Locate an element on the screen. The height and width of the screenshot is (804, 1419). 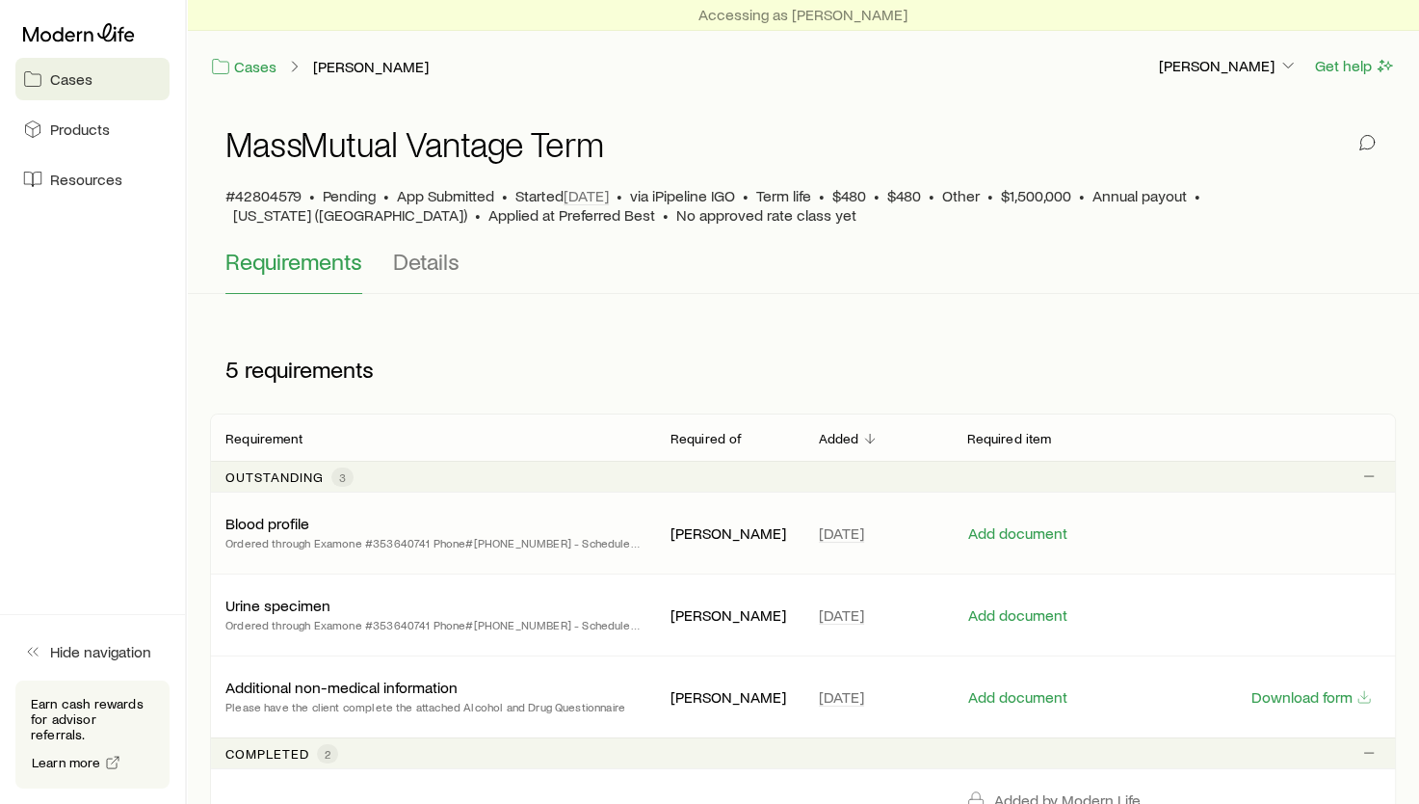
div: Earn cash rewards for advisor referrals.Learn more is located at coordinates (93, 734).